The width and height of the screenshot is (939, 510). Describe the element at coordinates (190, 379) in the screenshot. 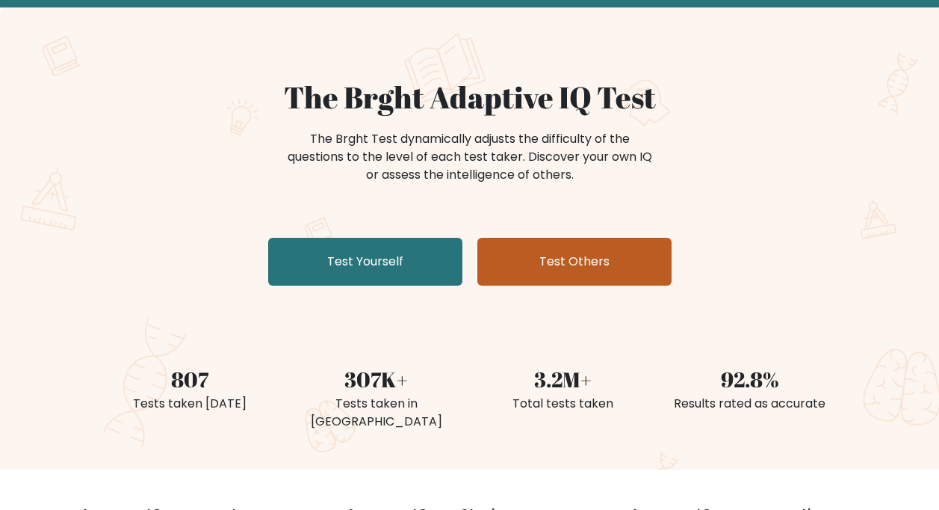

I see `div: 807` at that location.